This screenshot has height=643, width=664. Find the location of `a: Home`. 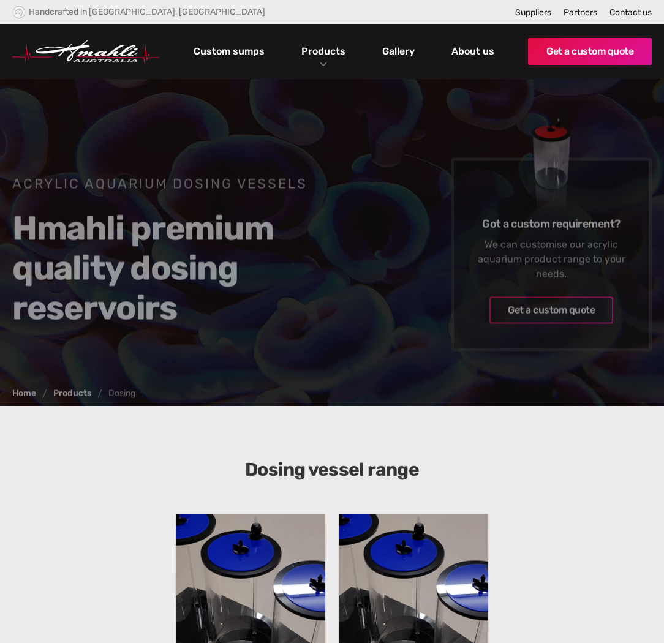

a: Home is located at coordinates (24, 393).